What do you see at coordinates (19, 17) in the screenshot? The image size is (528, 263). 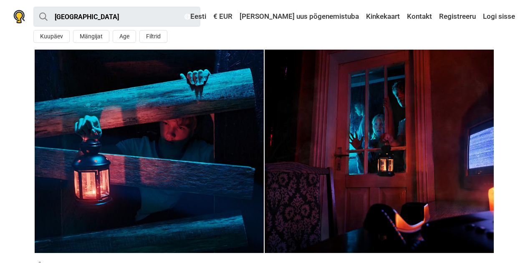 I see `img: Nowescape logo` at bounding box center [19, 17].